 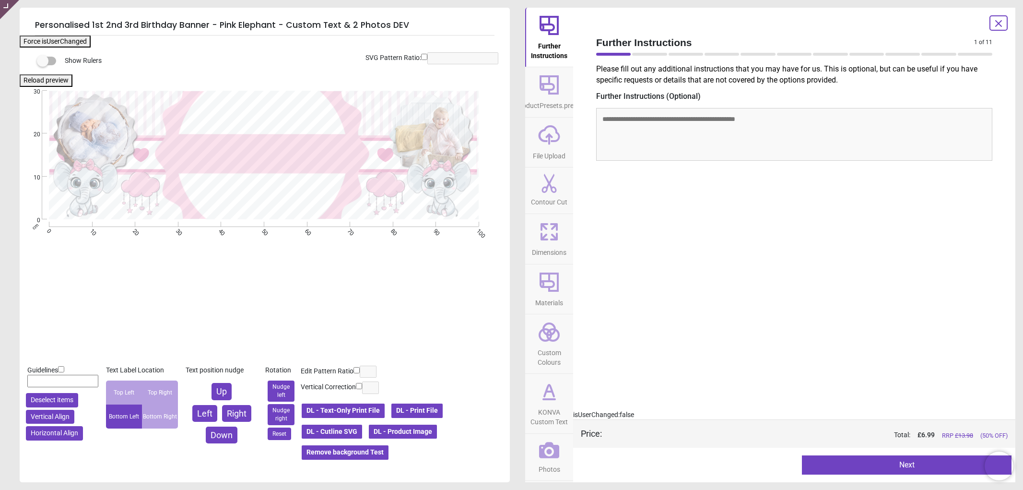 I want to click on button: Custom Colours, so click(x=549, y=343).